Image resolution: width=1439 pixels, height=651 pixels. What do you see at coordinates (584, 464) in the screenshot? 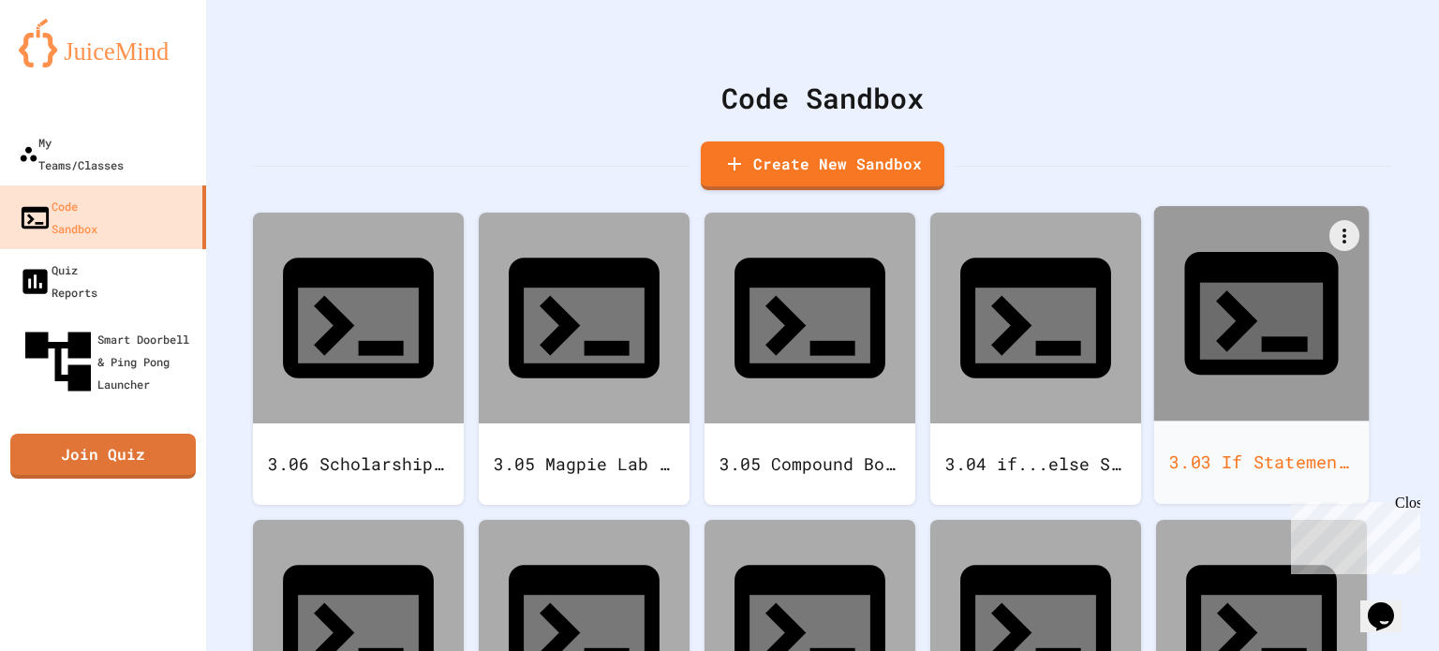
I see `div: 3.05 Magpie Lab Part 1` at bounding box center [584, 464].